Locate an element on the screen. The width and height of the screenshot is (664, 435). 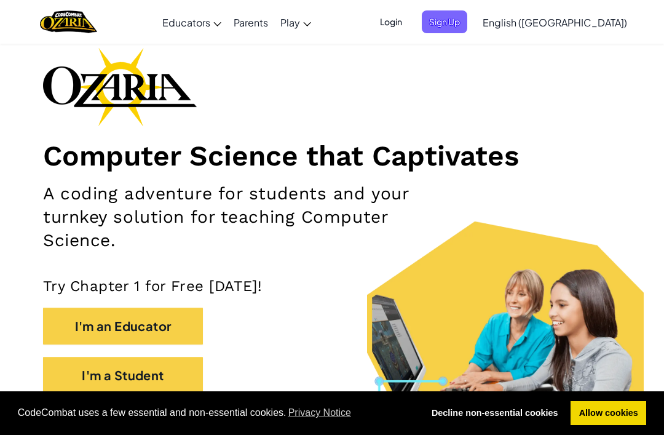
h2: A coding adventure for students and your turnkey solution for teaching Computer Science. is located at coordinates (237, 217).